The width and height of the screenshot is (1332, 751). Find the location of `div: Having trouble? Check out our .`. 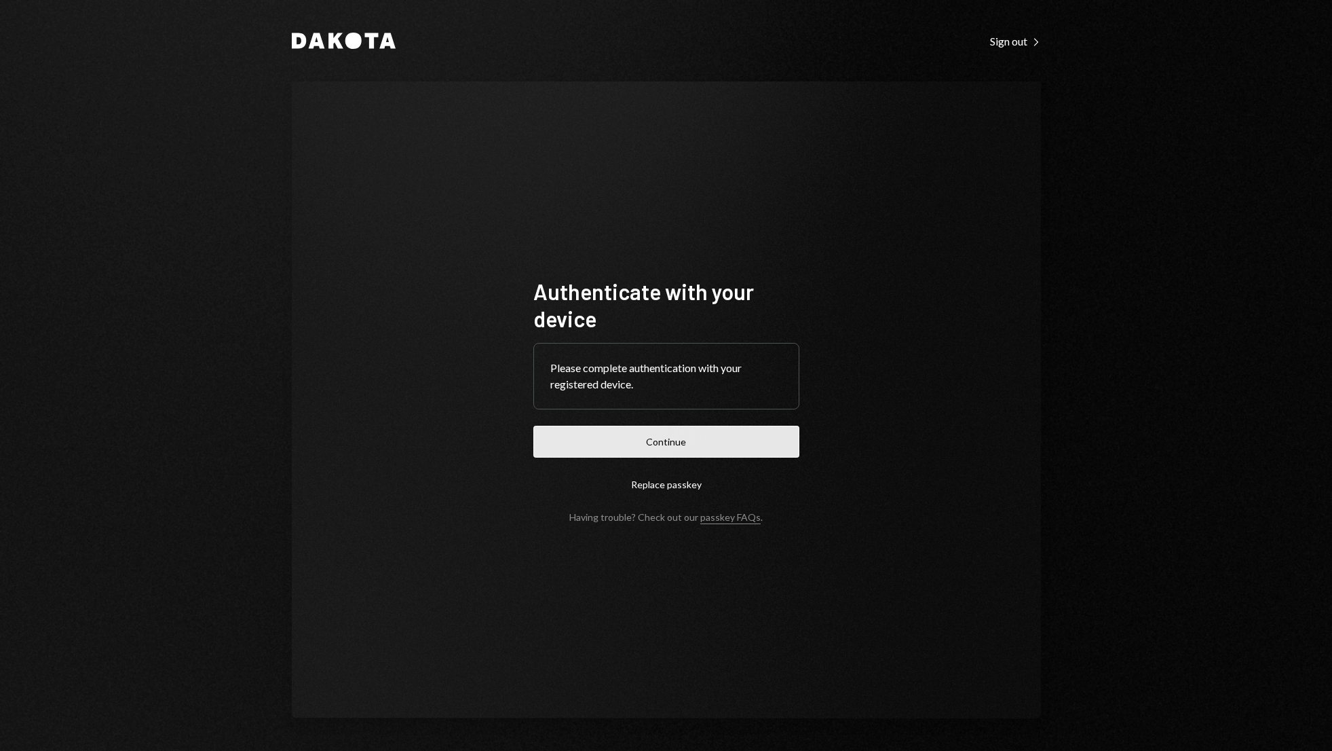

div: Having trouble? Check out our . is located at coordinates (666, 516).